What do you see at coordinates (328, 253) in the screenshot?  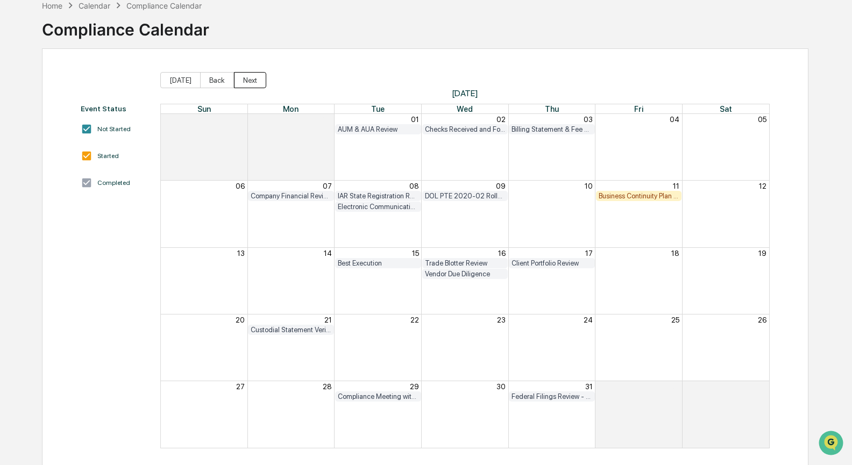 I see `button: 14` at bounding box center [328, 253].